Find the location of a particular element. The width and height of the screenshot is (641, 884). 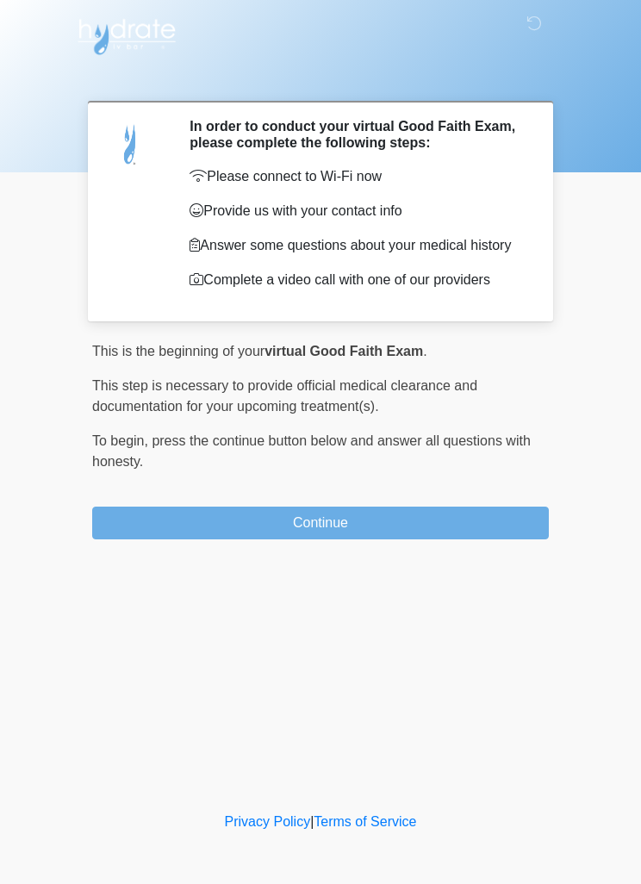

a: Terms of Service is located at coordinates (364, 821).